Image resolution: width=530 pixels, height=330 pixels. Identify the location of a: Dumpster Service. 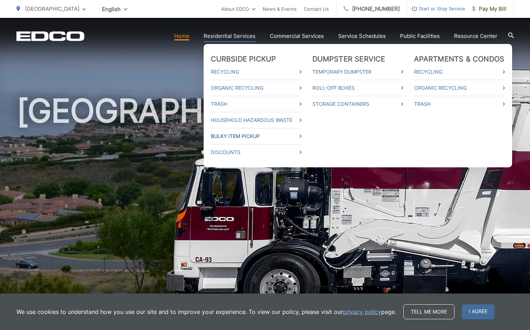
(349, 59).